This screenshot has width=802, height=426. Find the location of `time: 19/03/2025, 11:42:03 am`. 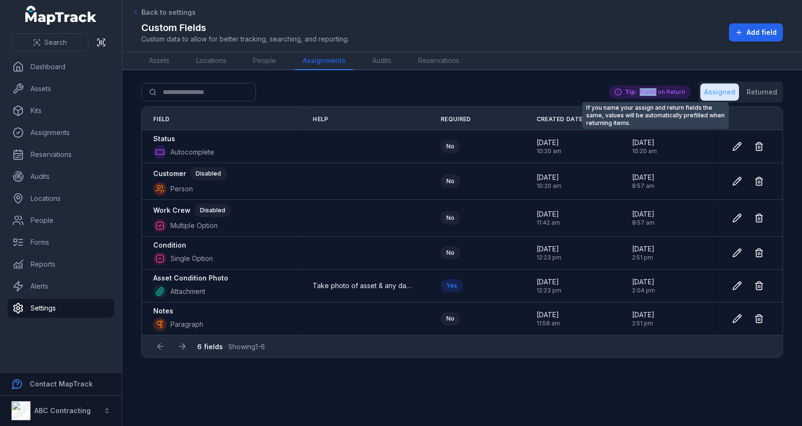

time: 19/03/2025, 11:42:03 am is located at coordinates (548, 218).